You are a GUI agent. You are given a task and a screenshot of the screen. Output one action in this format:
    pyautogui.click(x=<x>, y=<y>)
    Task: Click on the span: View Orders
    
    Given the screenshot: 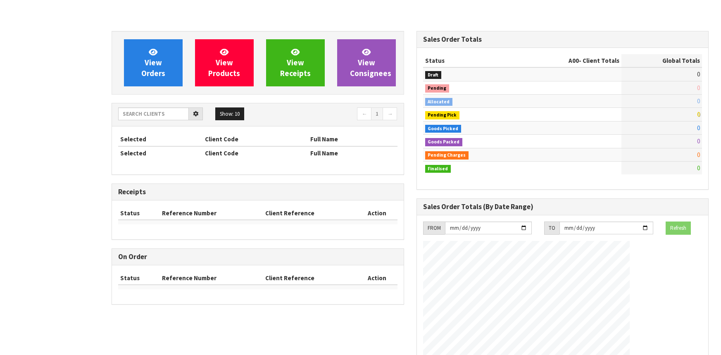 What is the action you would take?
    pyautogui.click(x=153, y=62)
    